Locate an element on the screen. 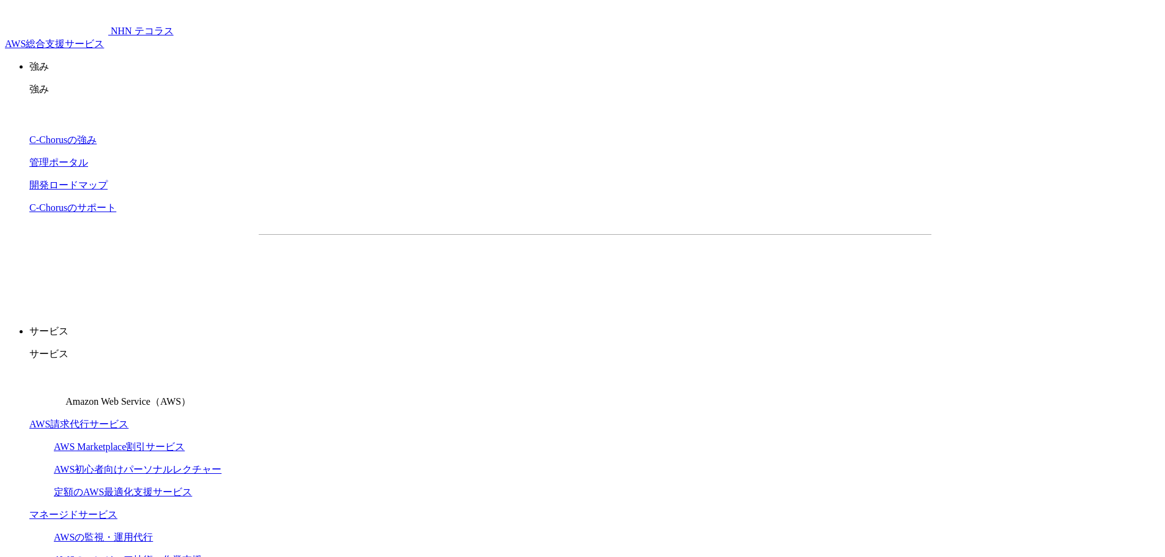 The height and width of the screenshot is (557, 1165). a: AWS Marketplace割引サービス is located at coordinates (119, 447).